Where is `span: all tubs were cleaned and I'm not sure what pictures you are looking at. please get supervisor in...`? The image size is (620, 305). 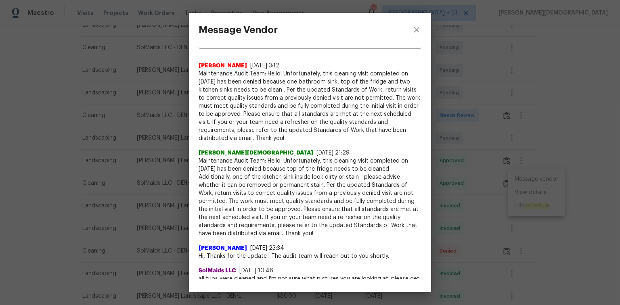
span: all tubs were cleaned and I'm not sure what pictures you are looking at. please get supervisor in... is located at coordinates (310, 283).